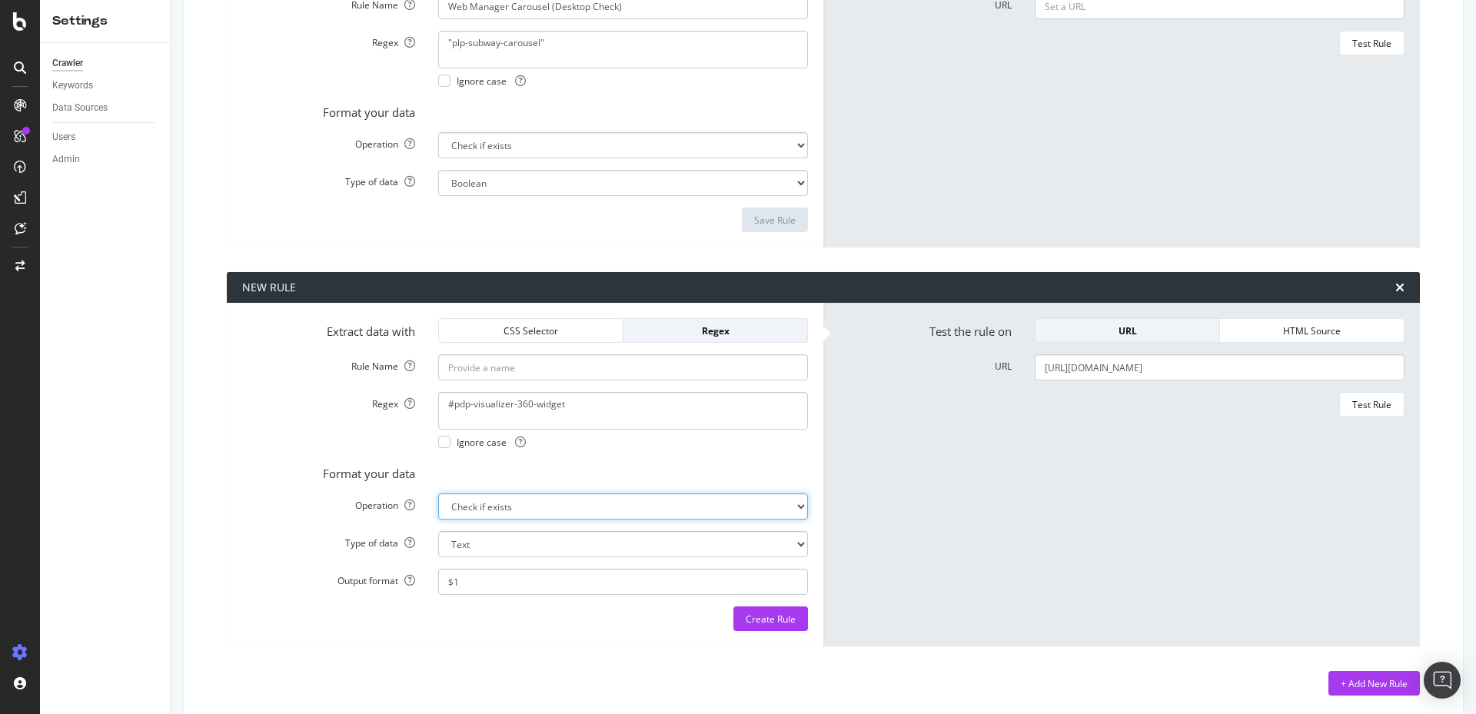 Image resolution: width=1476 pixels, height=714 pixels. Describe the element at coordinates (1219, 367) in the screenshot. I see `input: Set a URL` at that location.